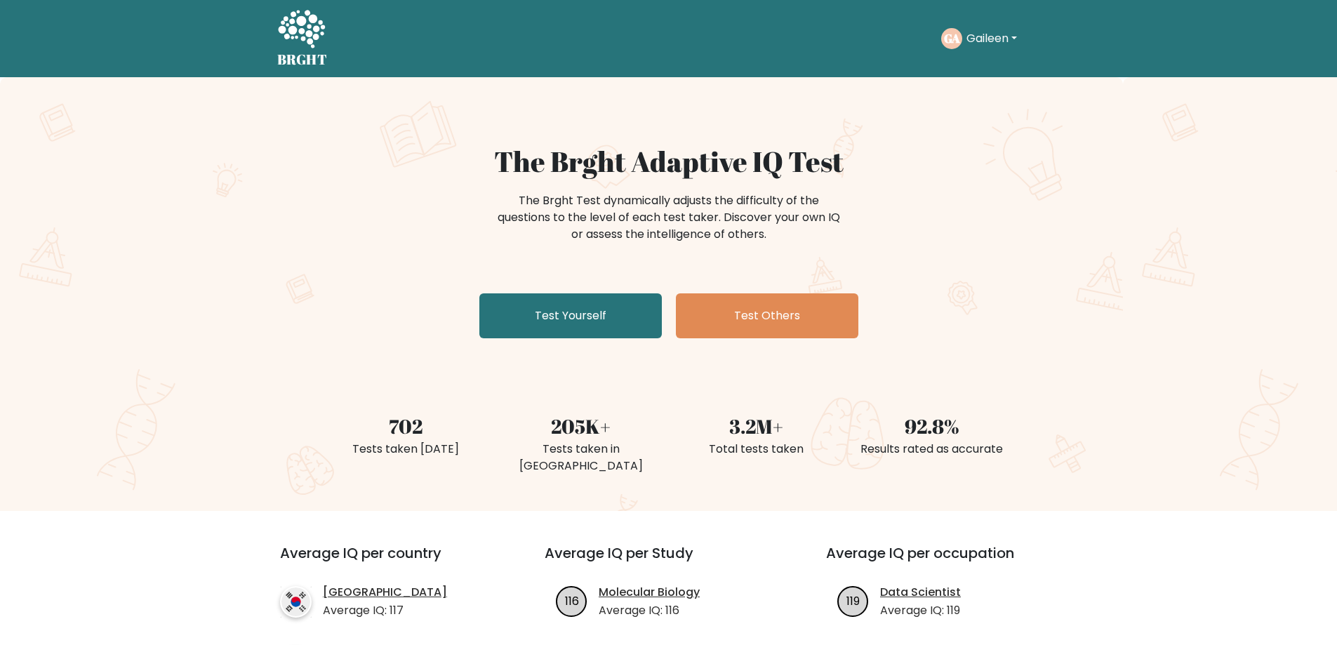  What do you see at coordinates (303, 39) in the screenshot?
I see `a: BRGHT` at bounding box center [303, 39].